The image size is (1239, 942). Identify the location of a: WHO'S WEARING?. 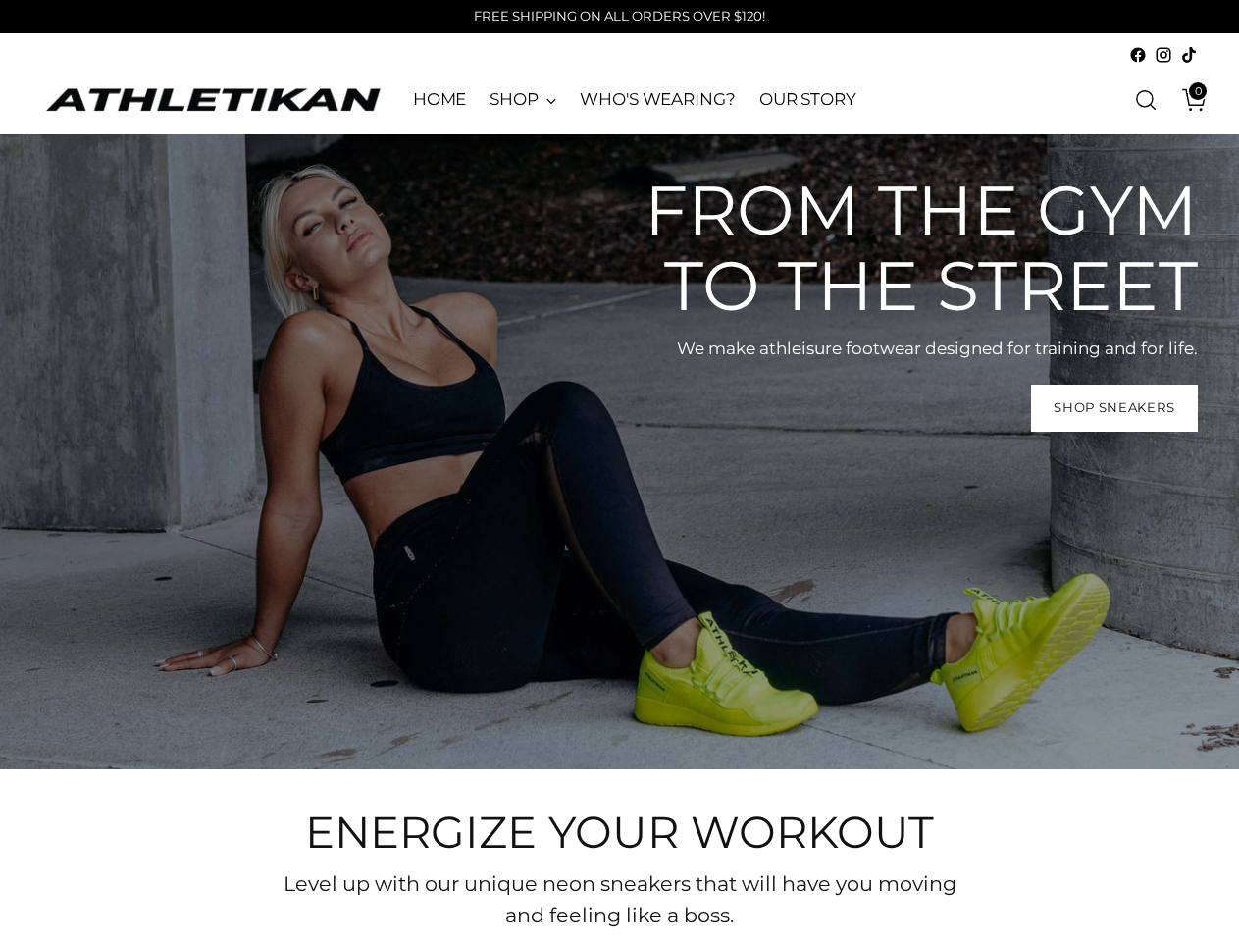
(658, 100).